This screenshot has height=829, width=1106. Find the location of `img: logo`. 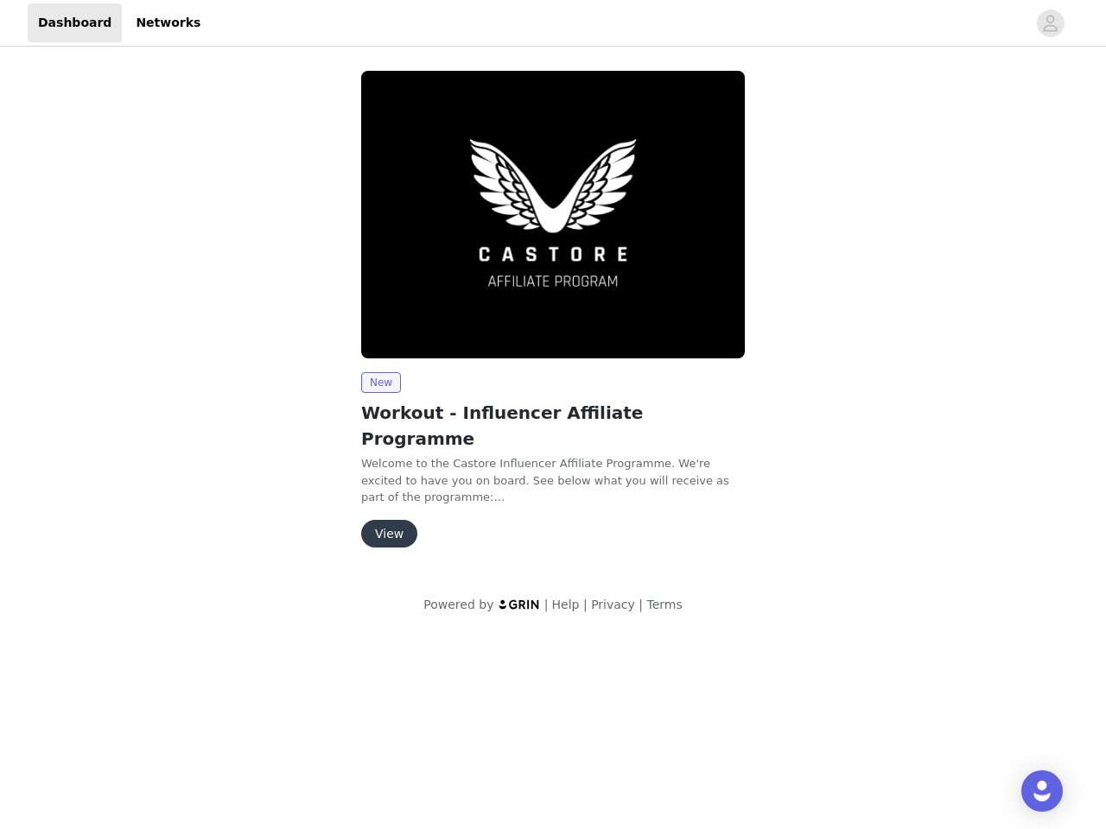

img: logo is located at coordinates (519, 604).